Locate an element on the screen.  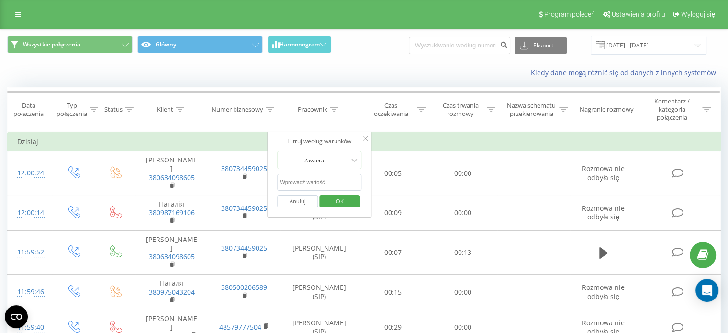
a: Kiedy dane mogą różnić się od danych z innych systemów is located at coordinates (626, 72).